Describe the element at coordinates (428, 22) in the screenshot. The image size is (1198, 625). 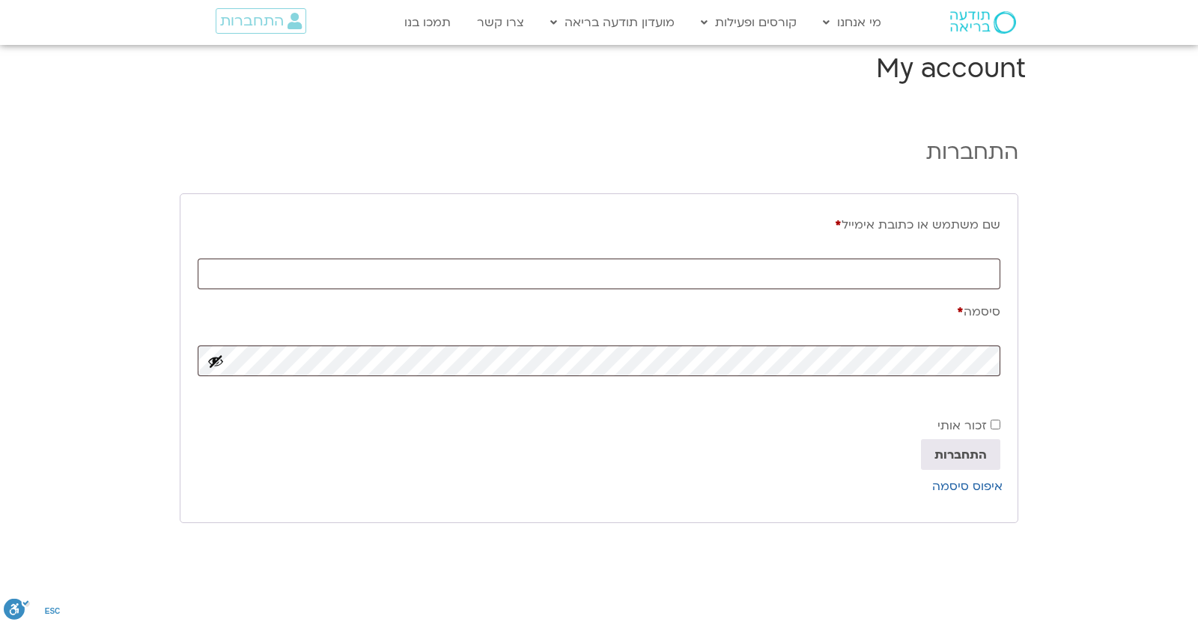
I see `a: תמכו בנו` at that location.